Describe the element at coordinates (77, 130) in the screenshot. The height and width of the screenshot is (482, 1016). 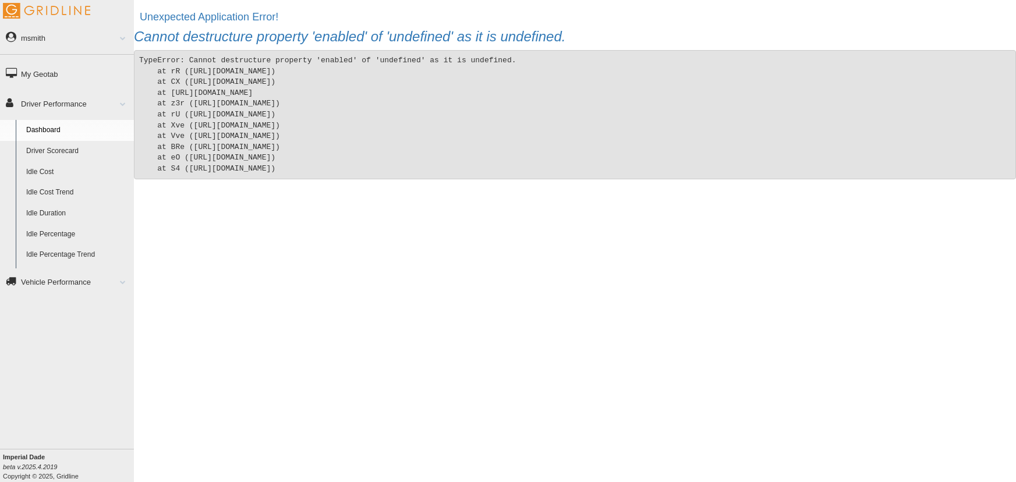
I see `a: Dashboard` at that location.